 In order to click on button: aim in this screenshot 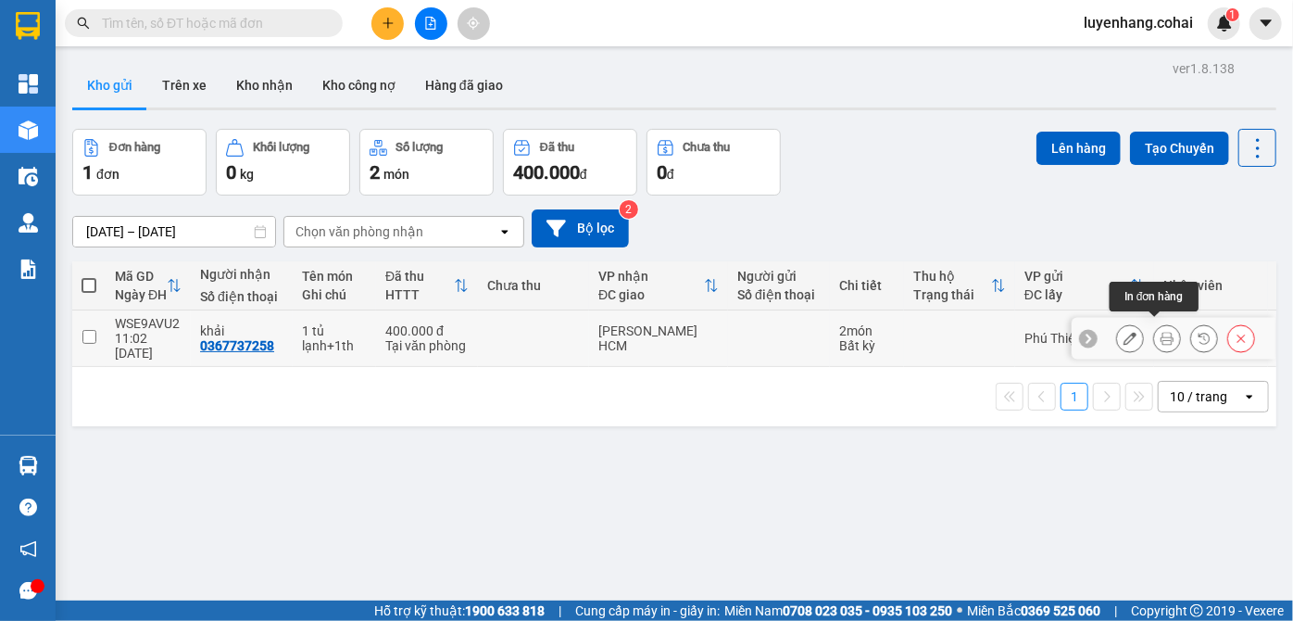, I will do `click(473, 23)`.